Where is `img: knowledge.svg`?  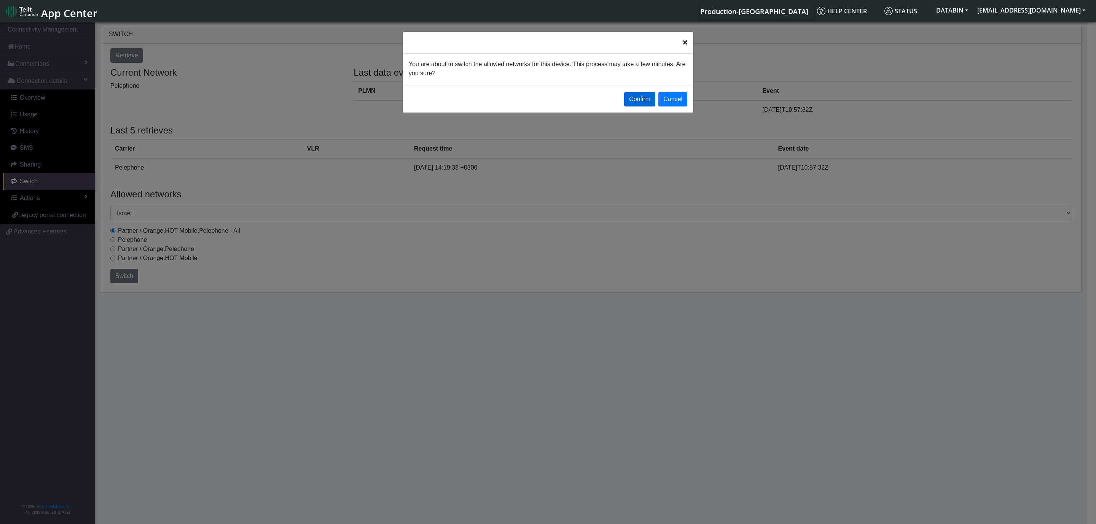 img: knowledge.svg is located at coordinates (821, 11).